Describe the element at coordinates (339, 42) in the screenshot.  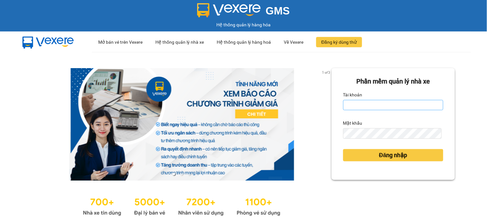
I see `button: Đăng ký dùng thử` at that location.